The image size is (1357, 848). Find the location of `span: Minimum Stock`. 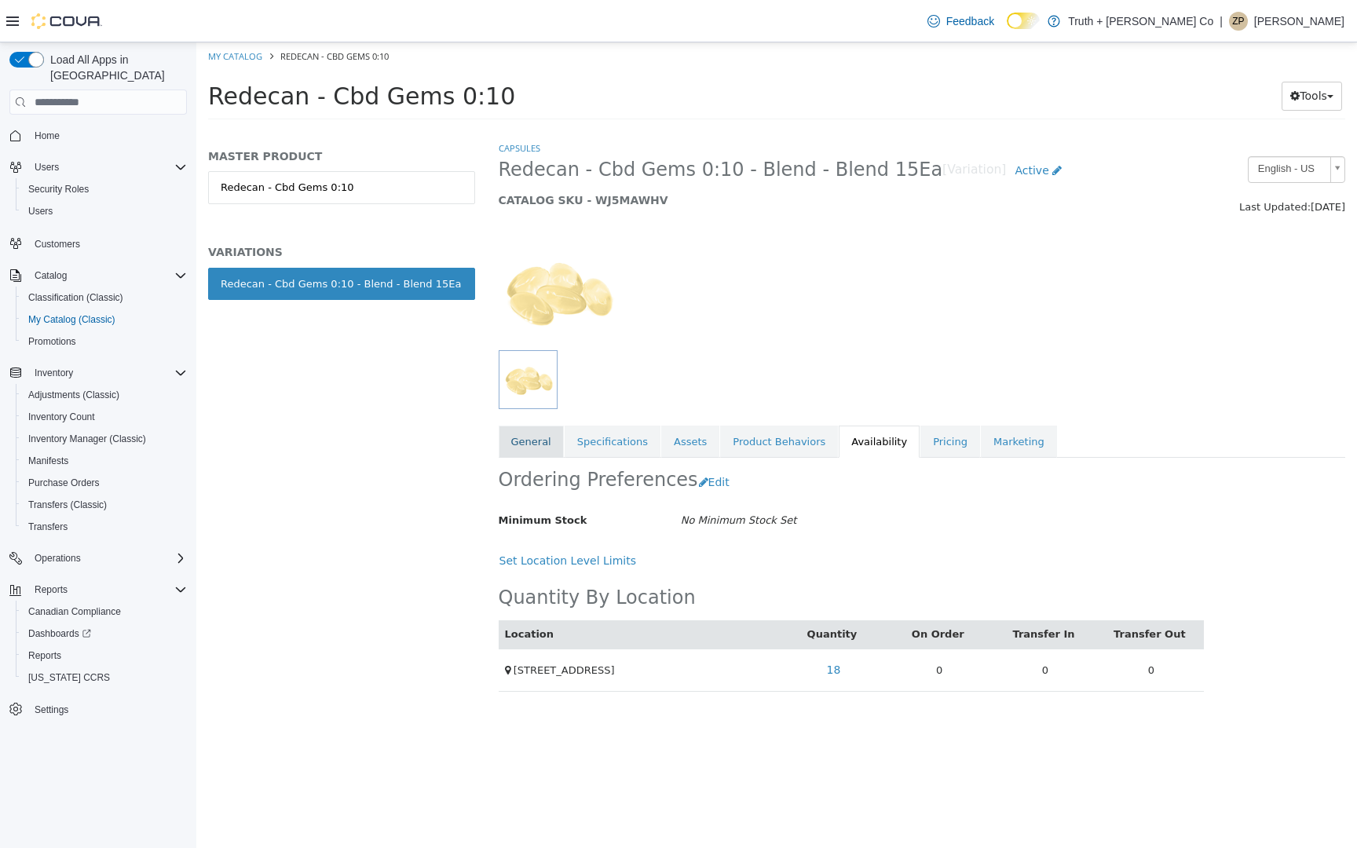

span: Minimum Stock is located at coordinates (346, 477).